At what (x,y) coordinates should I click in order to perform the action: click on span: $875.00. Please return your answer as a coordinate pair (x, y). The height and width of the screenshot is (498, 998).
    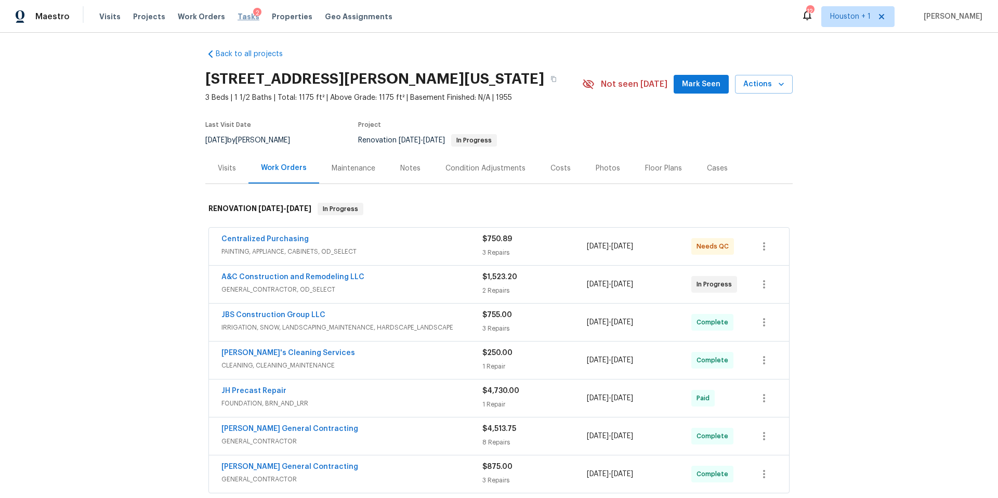
    Looking at the image, I should click on (498, 467).